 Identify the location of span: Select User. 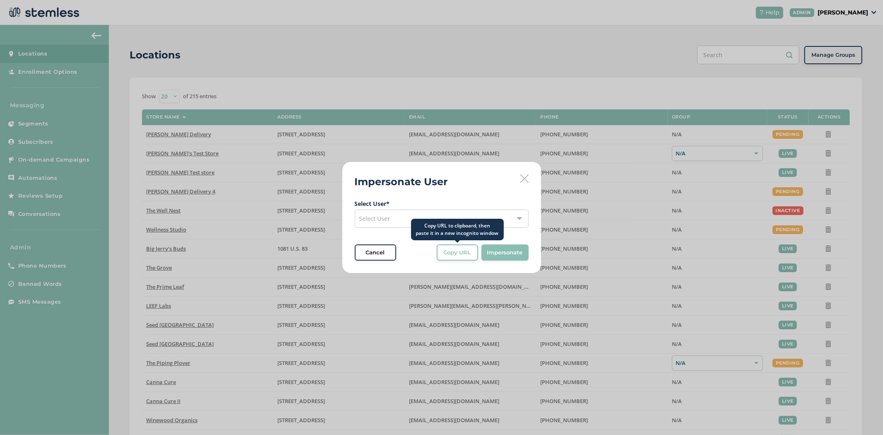
(375, 218).